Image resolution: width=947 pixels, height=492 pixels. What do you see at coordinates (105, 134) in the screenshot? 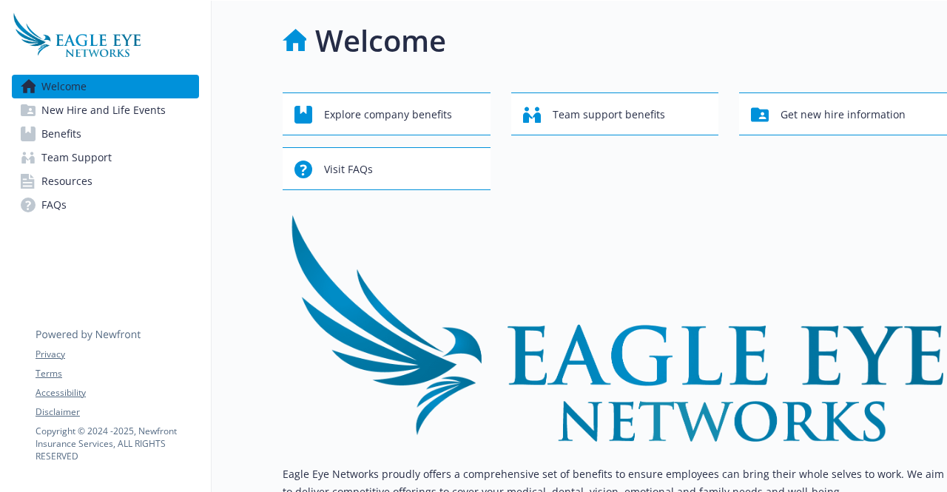
I see `a: Benefits` at bounding box center [105, 134].